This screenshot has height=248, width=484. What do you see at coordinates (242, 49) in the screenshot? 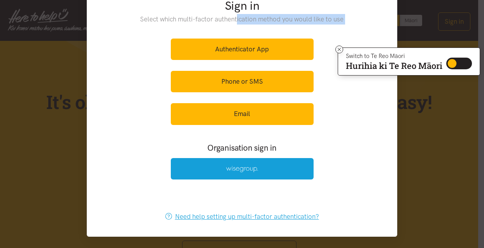
I see `a: Authenticator App` at bounding box center [242, 49].